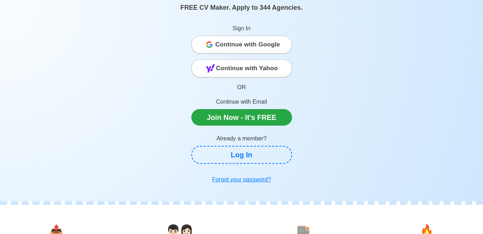  What do you see at coordinates (247, 68) in the screenshot?
I see `span: Continue with Yahoo` at bounding box center [247, 68].